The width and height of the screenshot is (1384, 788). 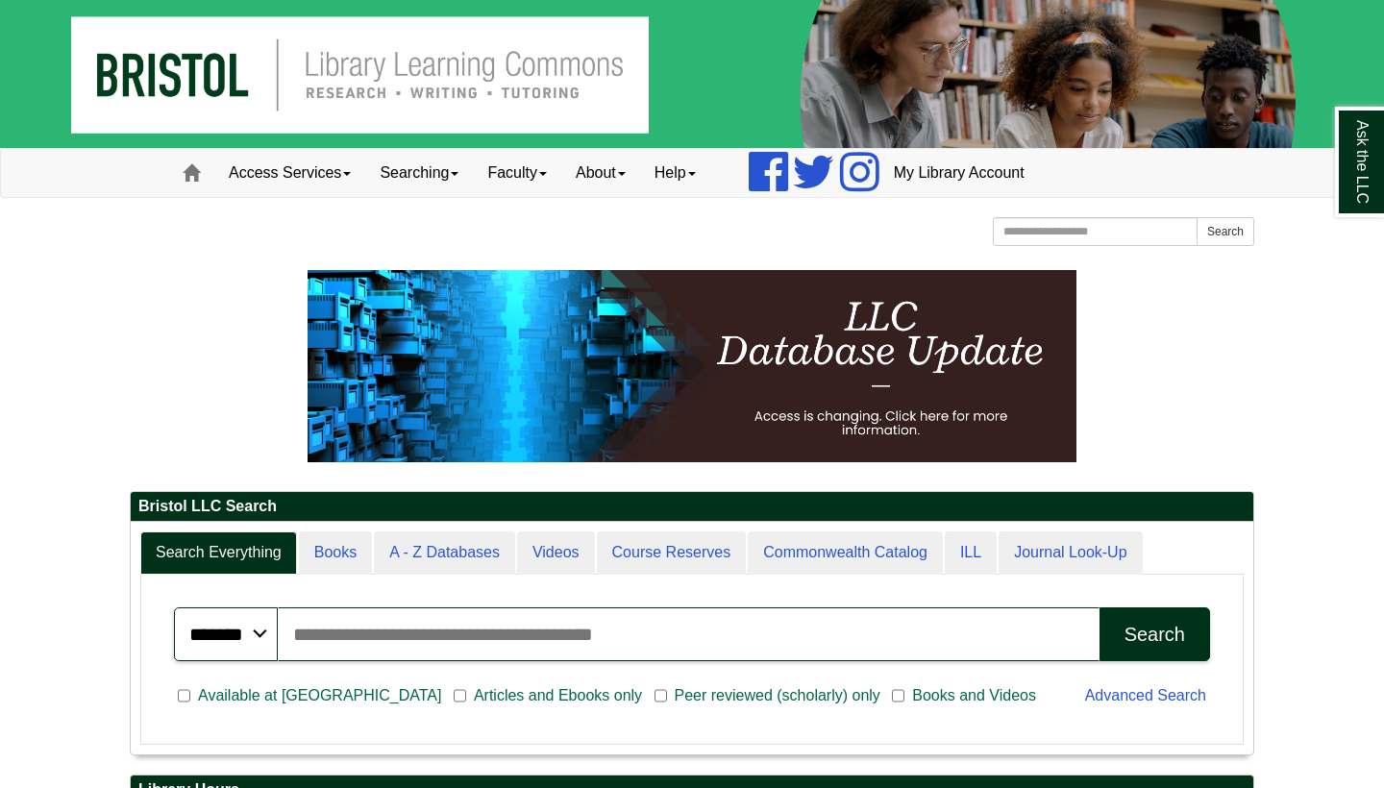 I want to click on a: Commonwealth Catalog, so click(x=845, y=553).